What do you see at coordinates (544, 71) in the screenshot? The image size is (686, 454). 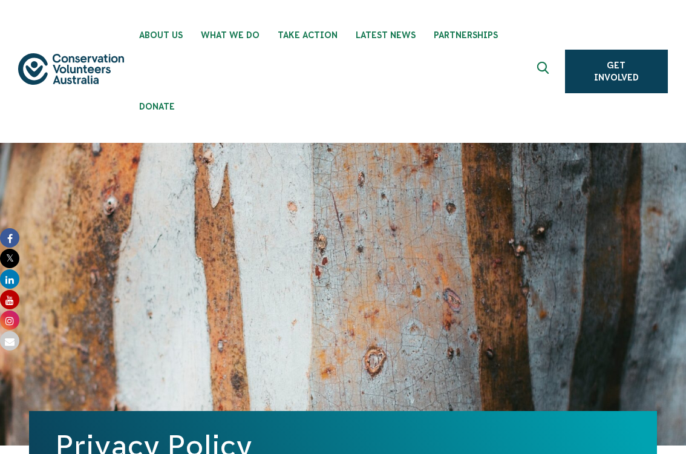 I see `button: Expand search box Close search box` at bounding box center [544, 71].